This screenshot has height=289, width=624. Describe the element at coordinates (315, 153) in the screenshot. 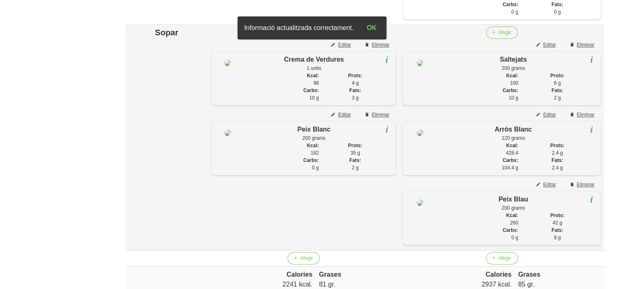

I see `span: 162` at that location.